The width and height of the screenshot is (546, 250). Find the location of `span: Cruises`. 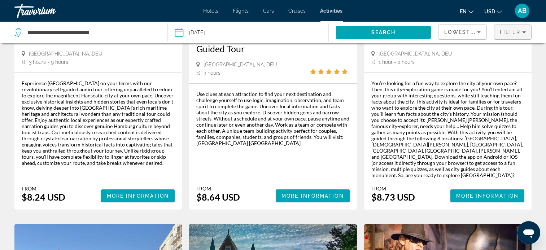

span: Cruises is located at coordinates (297, 11).